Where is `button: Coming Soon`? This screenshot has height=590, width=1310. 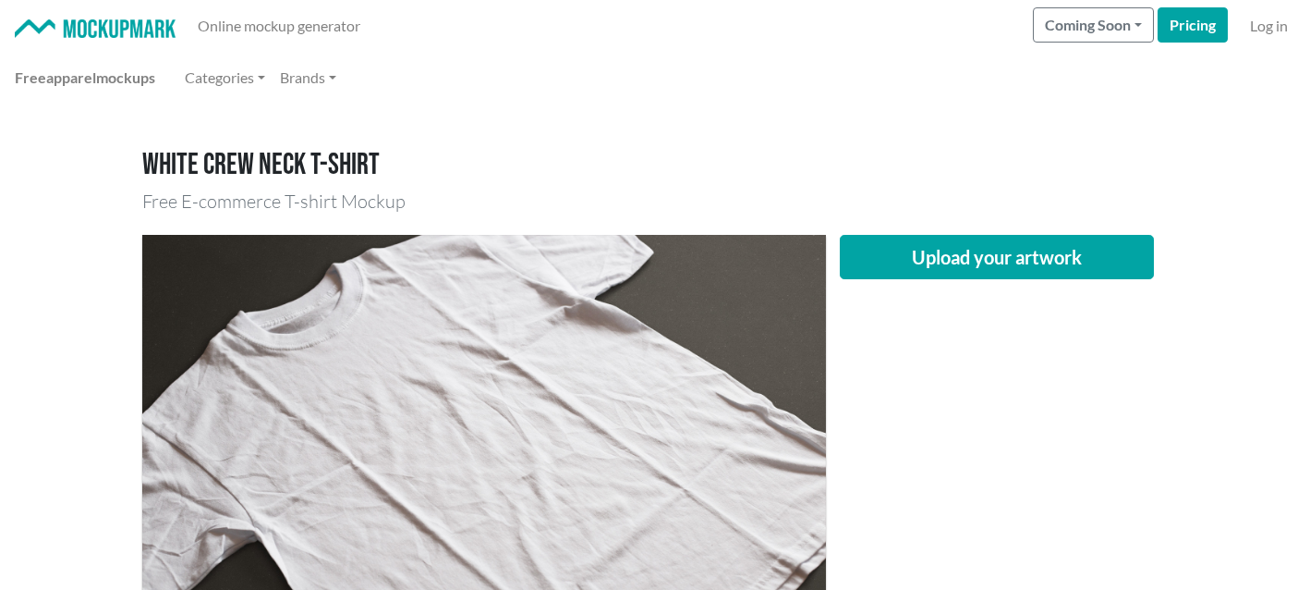 button: Coming Soon is located at coordinates (1093, 25).